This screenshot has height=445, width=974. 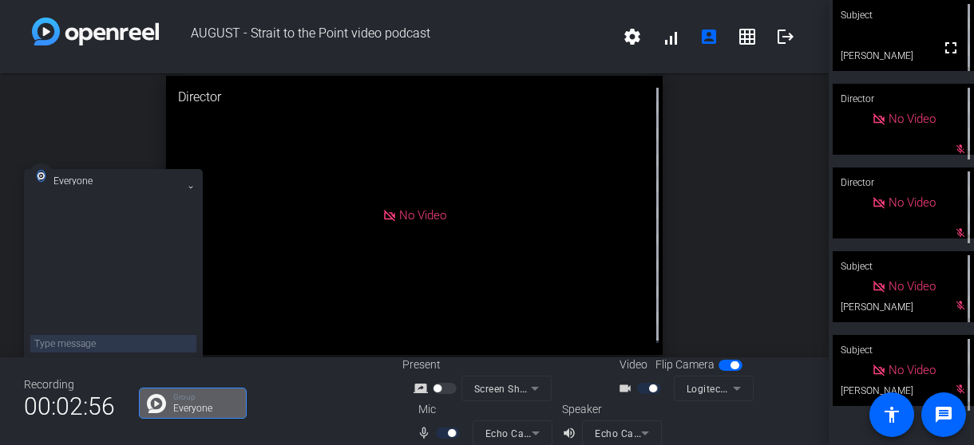 What do you see at coordinates (156, 404) in the screenshot?
I see `img: Chat Icon` at bounding box center [156, 404].